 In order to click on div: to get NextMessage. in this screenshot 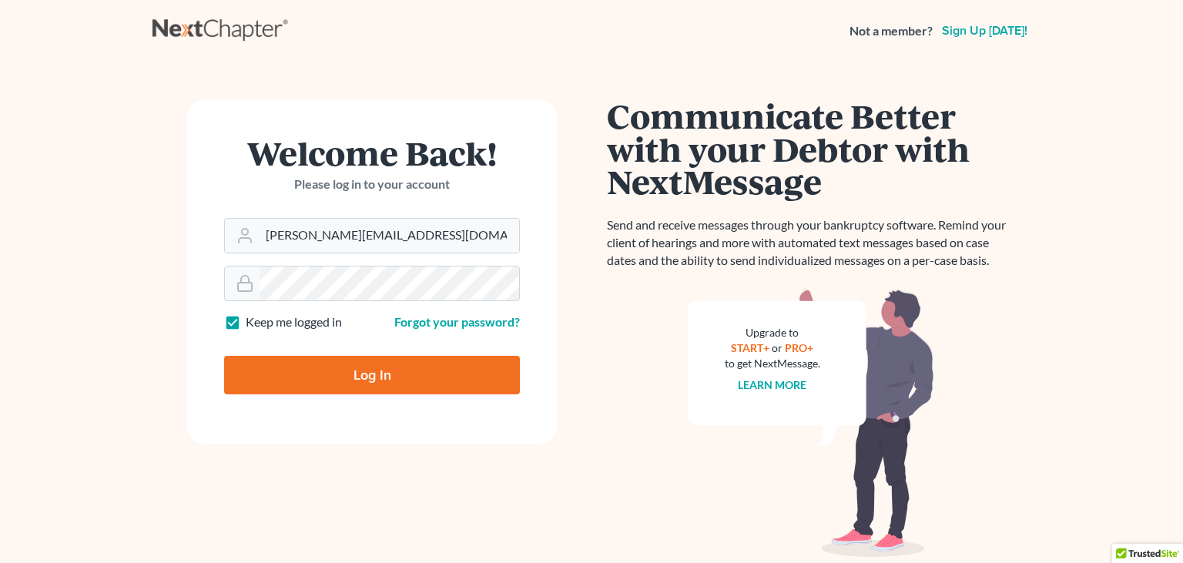, I will do `click(773, 364)`.